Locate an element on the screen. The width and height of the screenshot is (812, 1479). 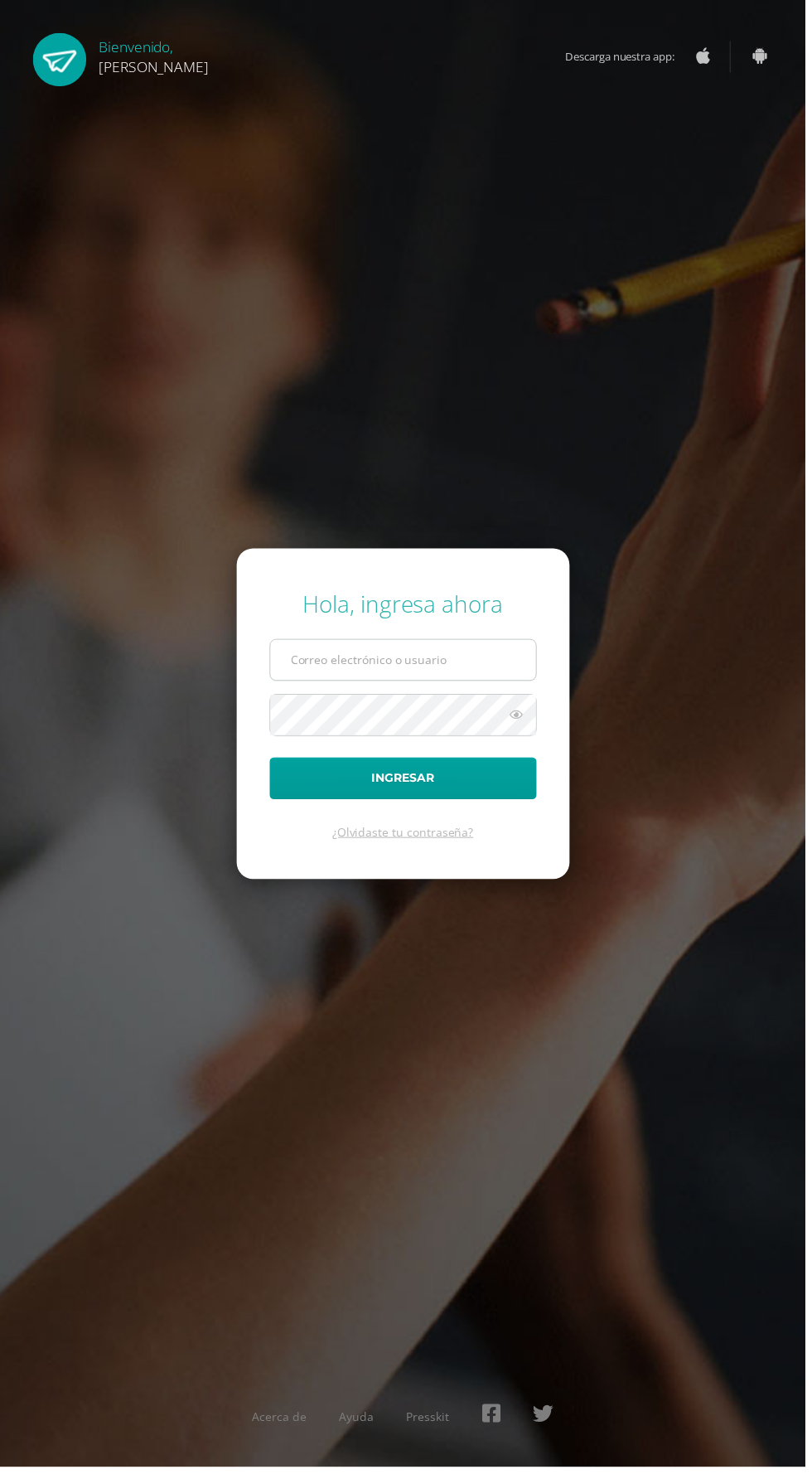
div: Bienvenido, is located at coordinates (155, 55).